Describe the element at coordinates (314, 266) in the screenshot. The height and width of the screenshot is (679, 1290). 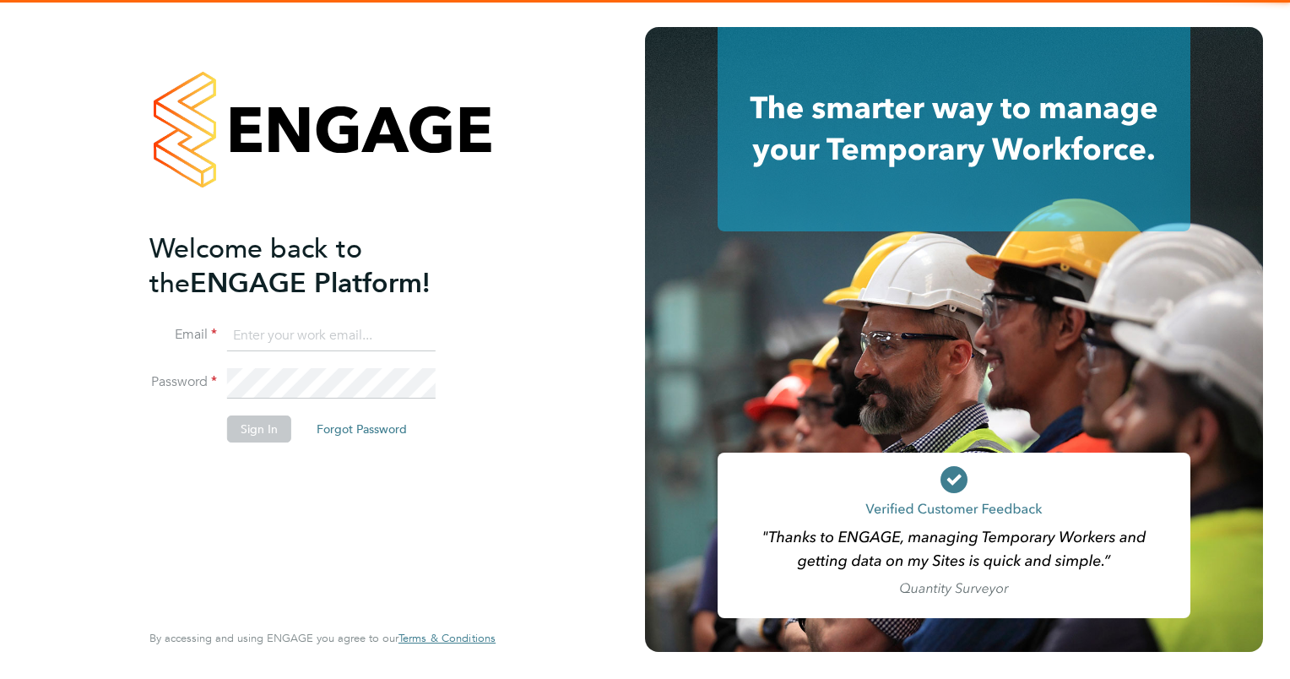
I see `h2: ENGAGE Platform!` at that location.